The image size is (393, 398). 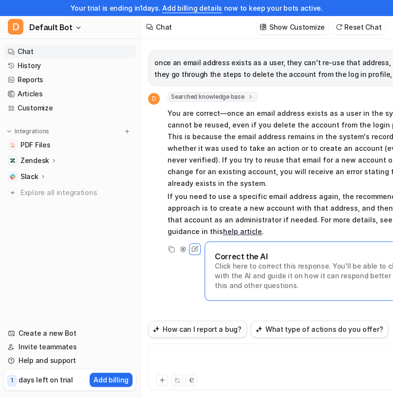 I want to click on button: Reset Chat, so click(x=359, y=27).